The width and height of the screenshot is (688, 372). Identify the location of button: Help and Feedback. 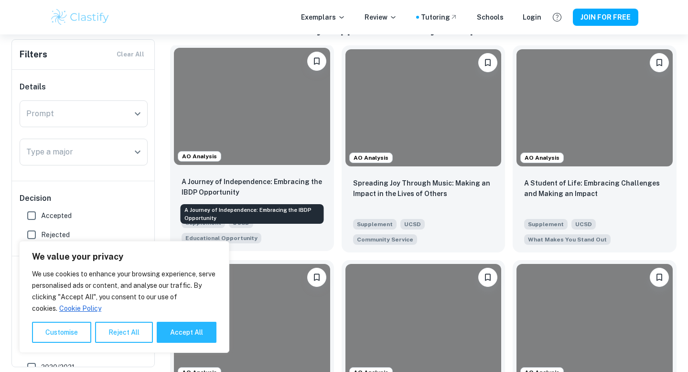
(557, 17).